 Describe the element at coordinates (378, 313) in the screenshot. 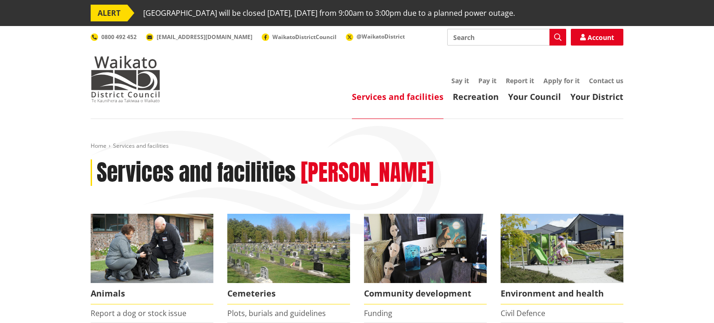

I see `a: Funding` at that location.